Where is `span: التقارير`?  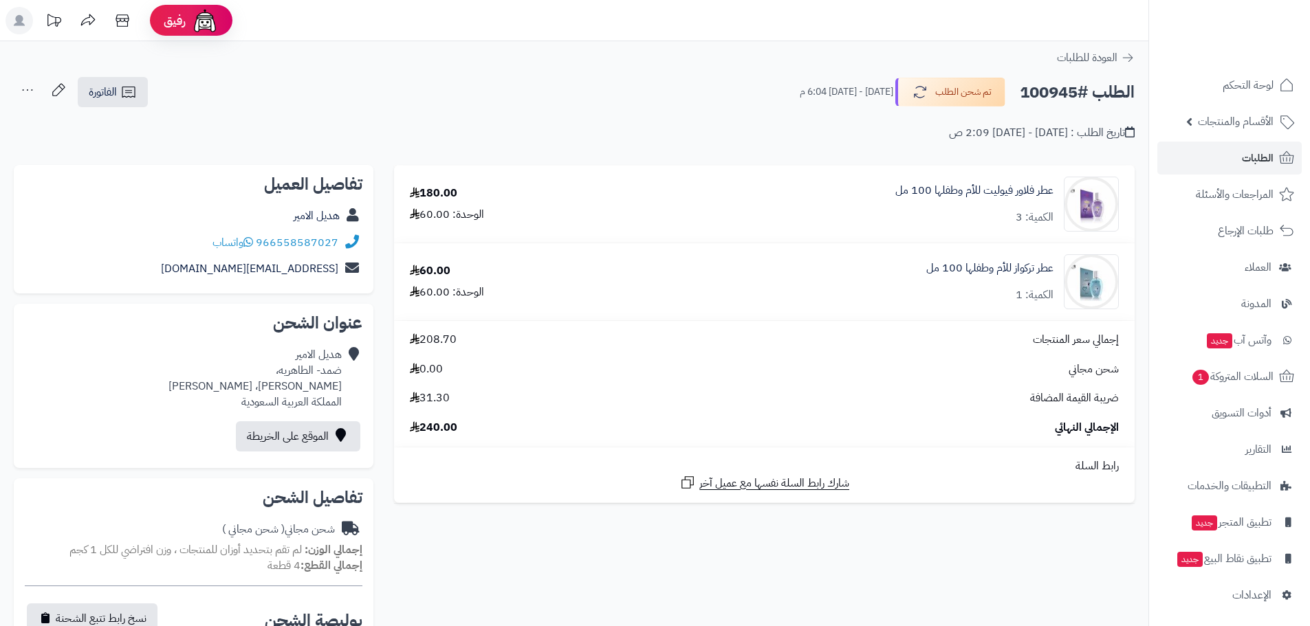 span: التقارير is located at coordinates (1258, 450).